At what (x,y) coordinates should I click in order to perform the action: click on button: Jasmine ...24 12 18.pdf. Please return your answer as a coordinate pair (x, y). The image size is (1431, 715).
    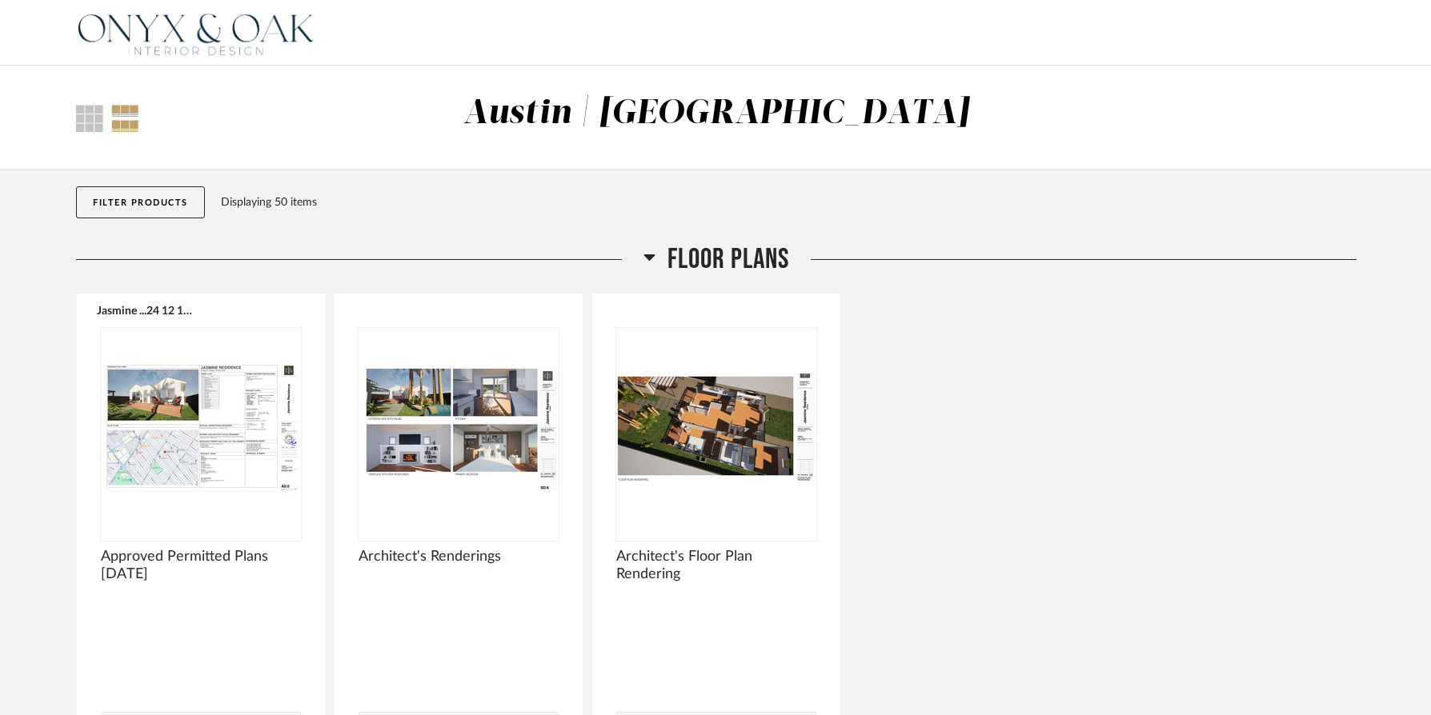
    Looking at the image, I should click on (146, 310).